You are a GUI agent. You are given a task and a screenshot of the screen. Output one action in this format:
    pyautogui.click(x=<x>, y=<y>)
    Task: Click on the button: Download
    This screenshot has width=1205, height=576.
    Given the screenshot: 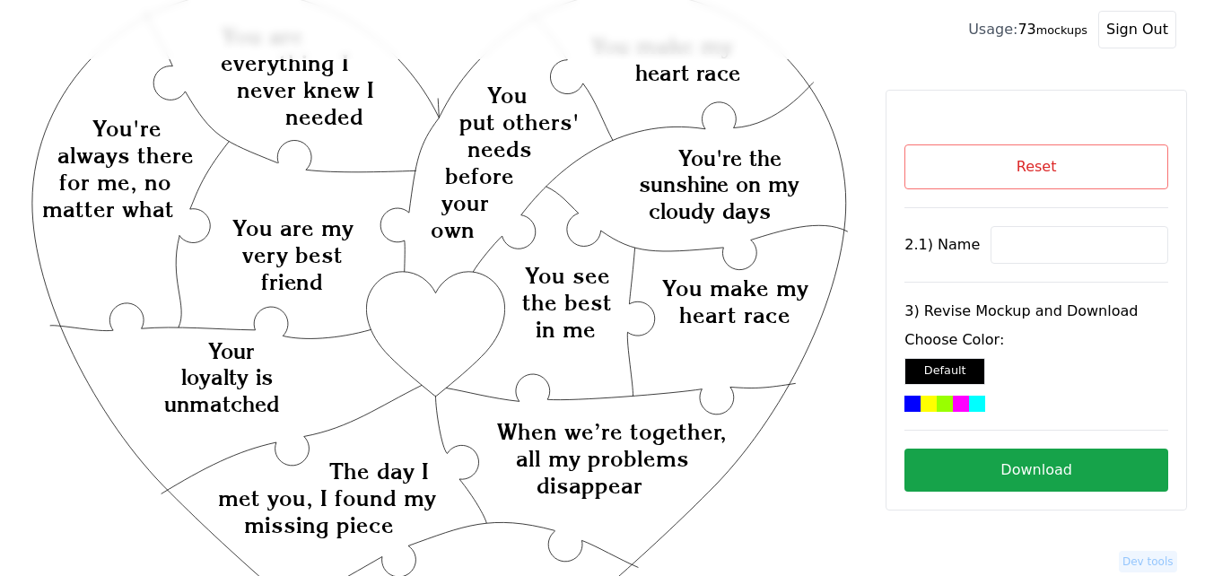 What is the action you would take?
    pyautogui.click(x=1037, y=470)
    